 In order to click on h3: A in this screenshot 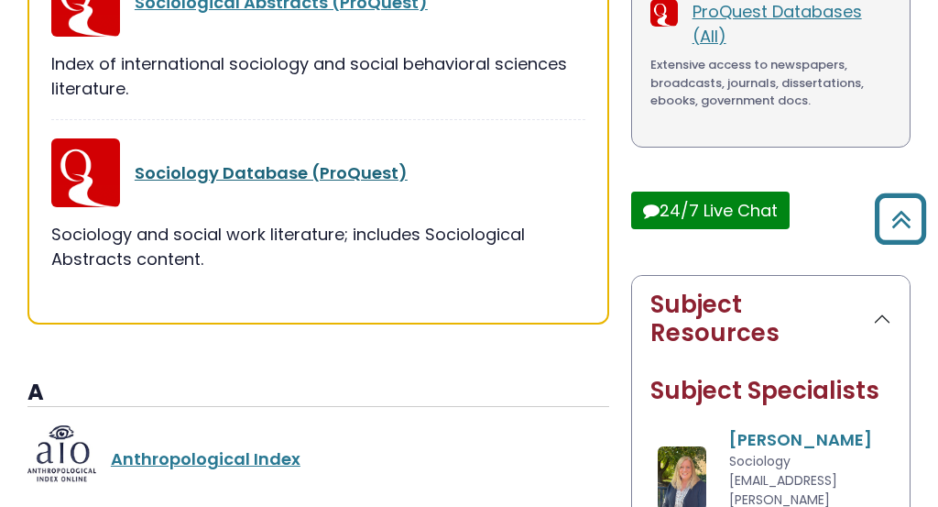, I will do `click(318, 393)`.